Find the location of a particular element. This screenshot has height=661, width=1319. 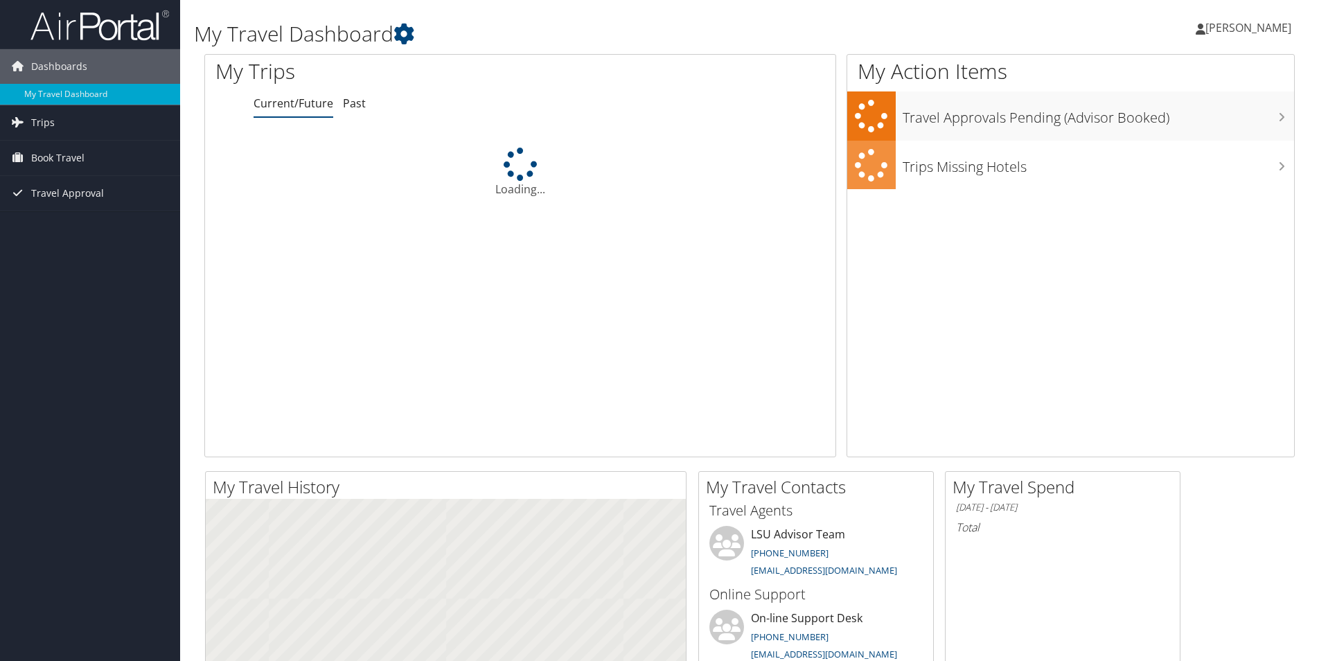

h2: My Travel Contacts is located at coordinates (820, 487).